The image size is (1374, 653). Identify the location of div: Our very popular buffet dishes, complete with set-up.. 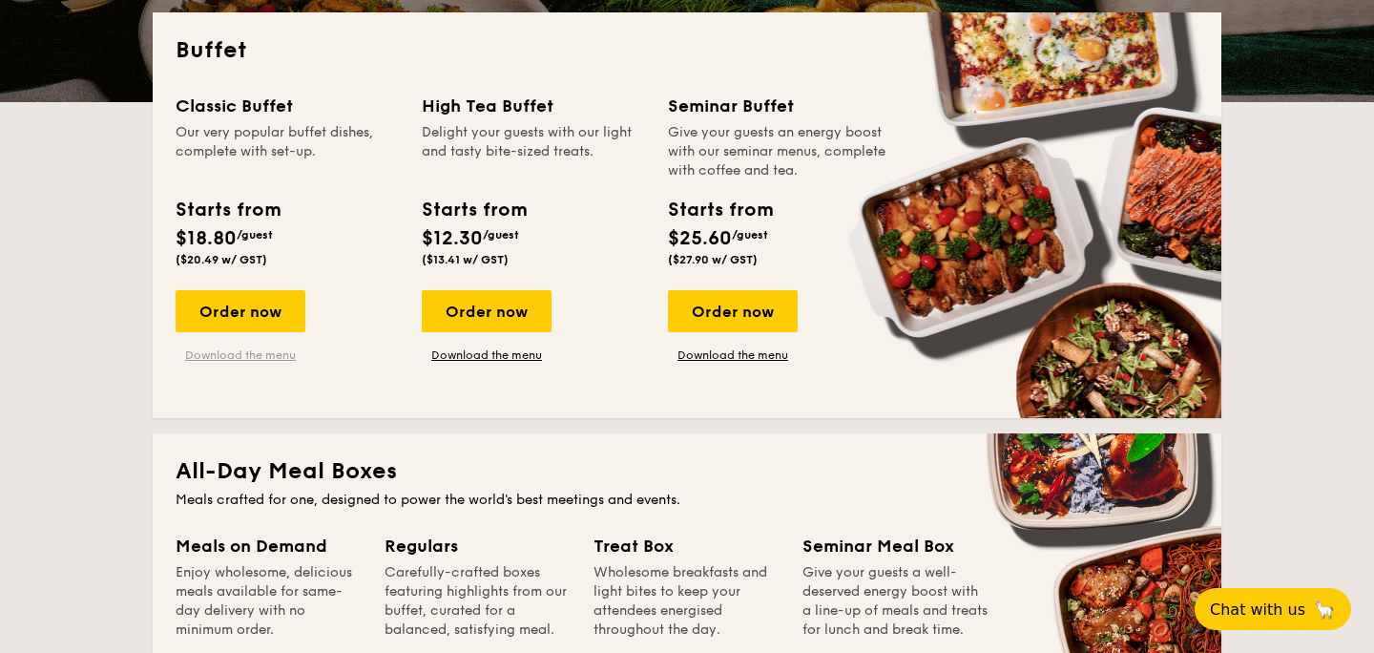
(287, 152).